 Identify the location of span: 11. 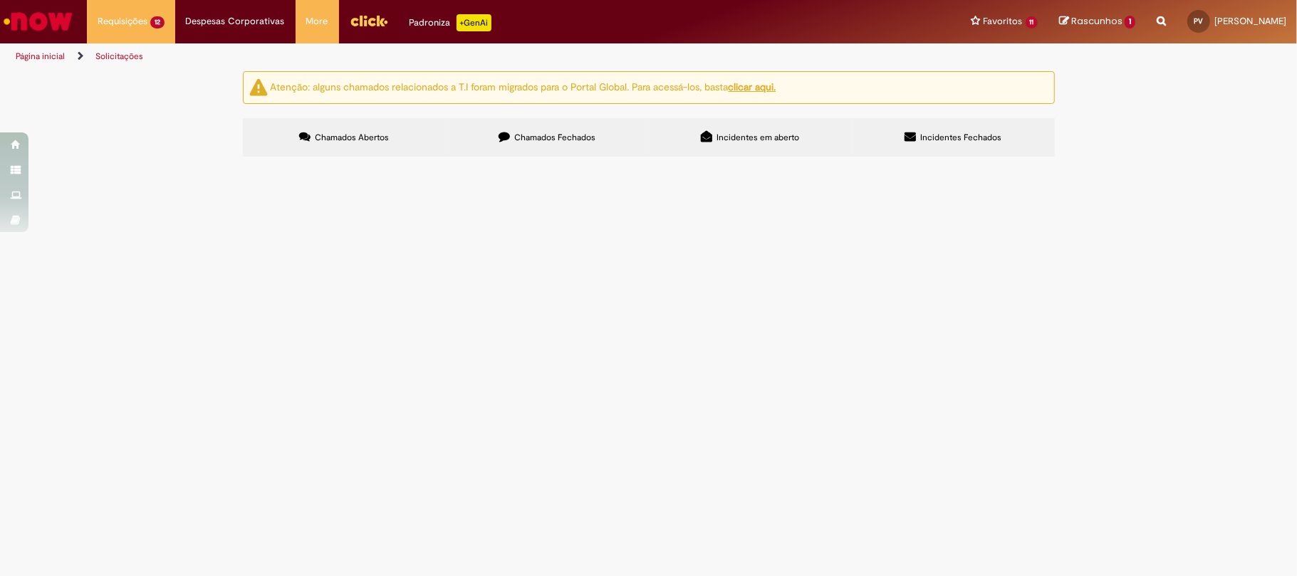
(1032, 22).